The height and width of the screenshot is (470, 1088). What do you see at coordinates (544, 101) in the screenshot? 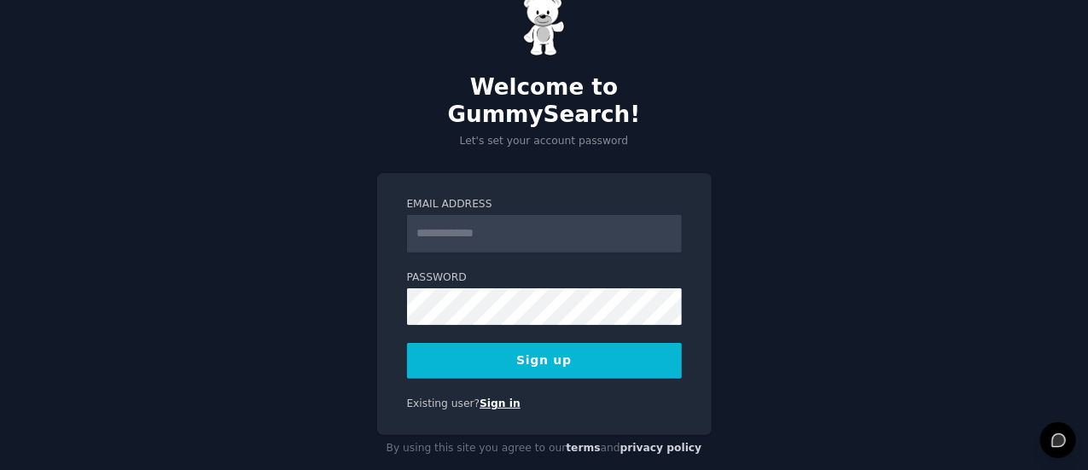
I see `h2: Welcome to GummySearch!` at bounding box center [544, 101].